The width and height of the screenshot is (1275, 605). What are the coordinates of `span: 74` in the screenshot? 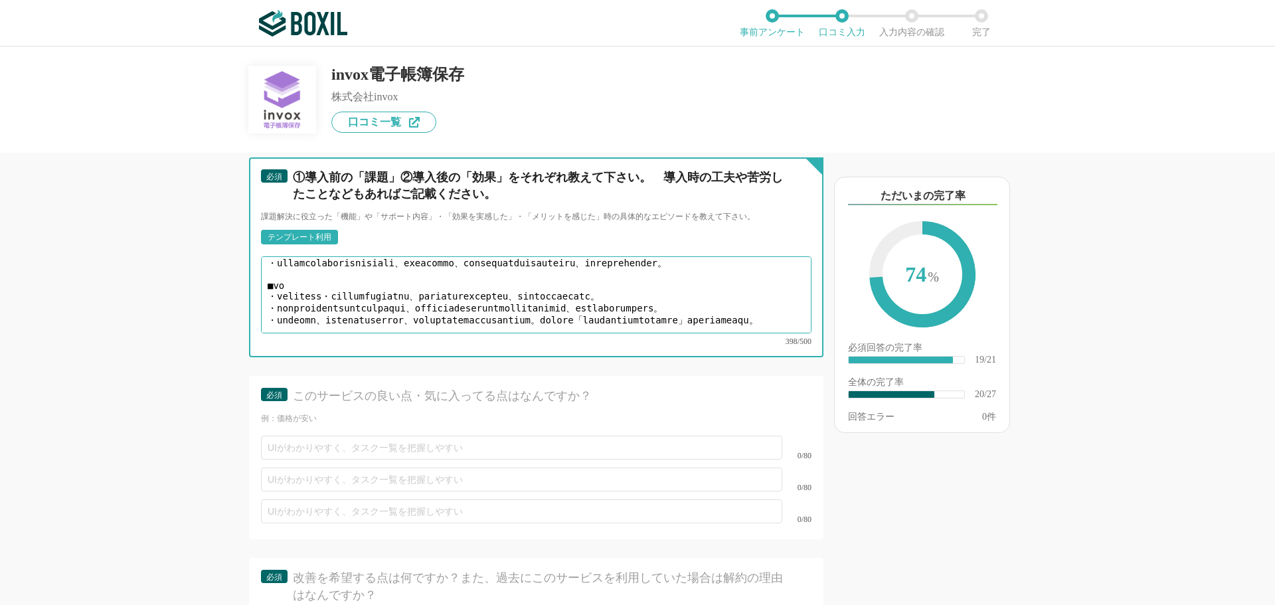 It's located at (923, 276).